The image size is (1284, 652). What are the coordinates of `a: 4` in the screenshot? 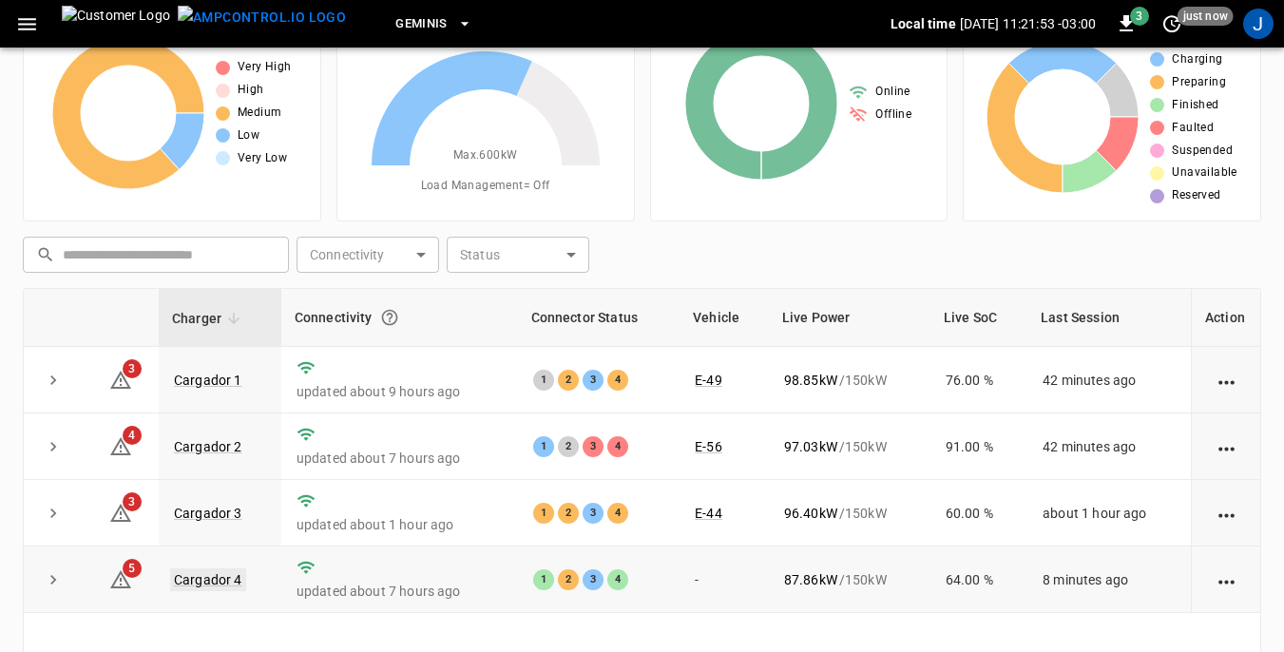 It's located at (121, 445).